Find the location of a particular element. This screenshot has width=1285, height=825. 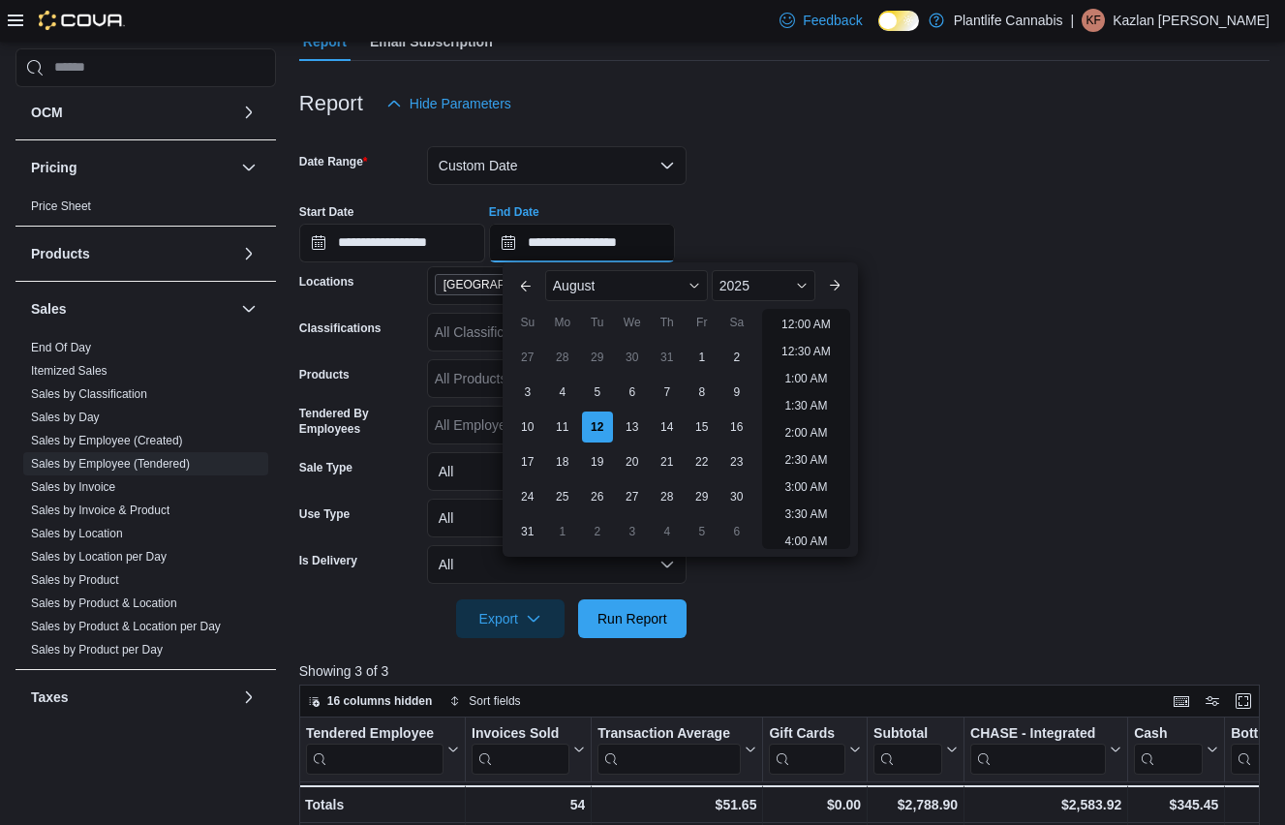

span: Sales by Product & Location is located at coordinates (104, 603).